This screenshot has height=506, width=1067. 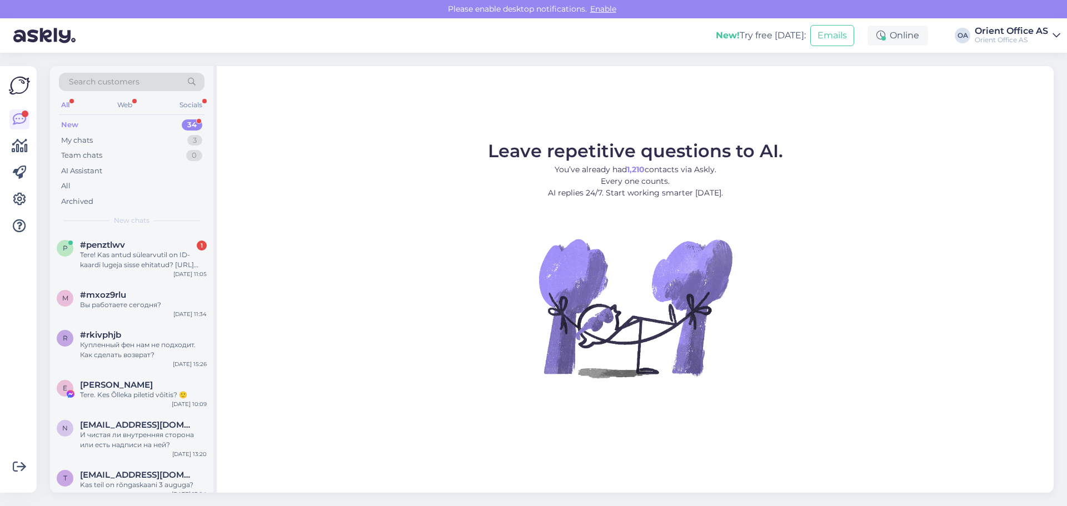 I want to click on span: Leave repetitive questions to AI., so click(x=635, y=151).